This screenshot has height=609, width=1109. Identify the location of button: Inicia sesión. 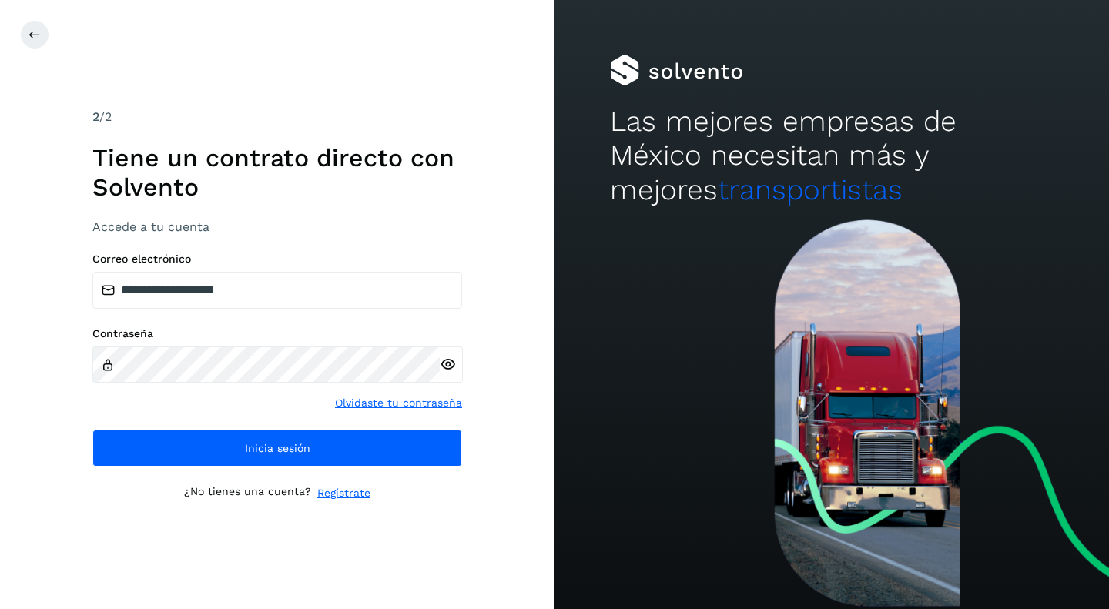
(277, 448).